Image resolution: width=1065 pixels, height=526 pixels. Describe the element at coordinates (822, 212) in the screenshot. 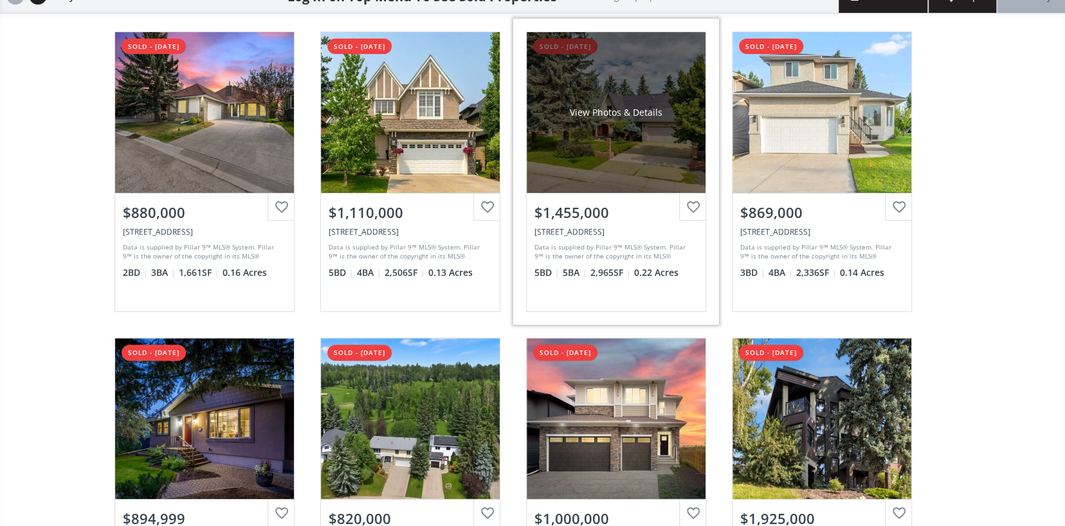

I see `div: $869,000` at that location.